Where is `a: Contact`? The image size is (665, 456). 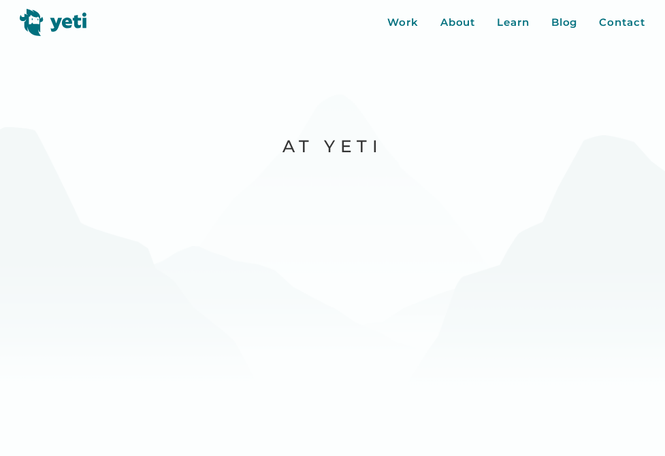 a: Contact is located at coordinates (621, 22).